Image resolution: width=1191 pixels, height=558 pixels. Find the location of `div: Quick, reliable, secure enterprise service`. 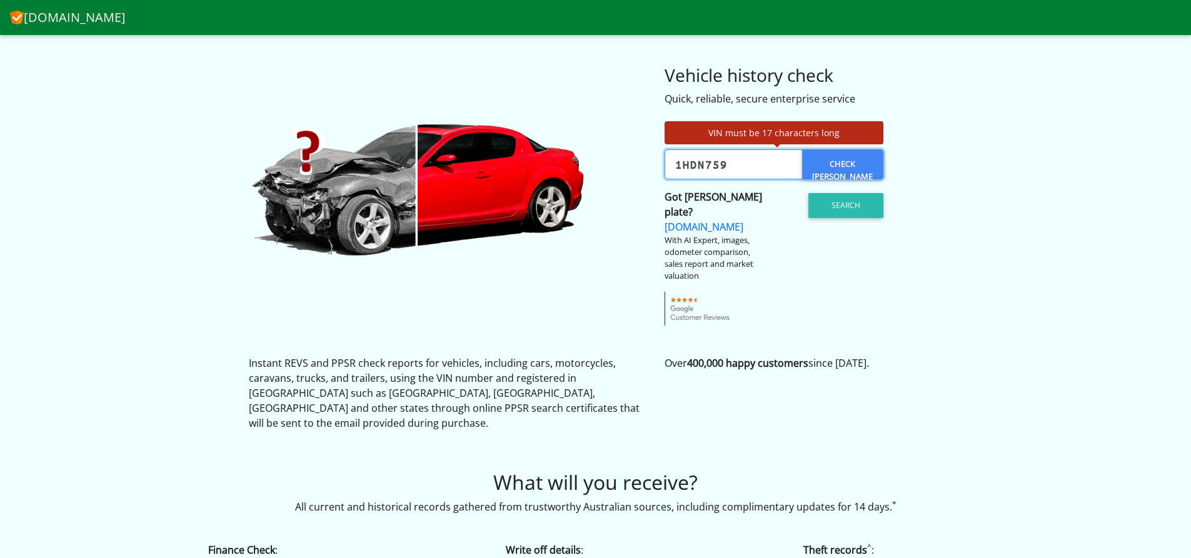

div: Quick, reliable, secure enterprise service is located at coordinates (803, 99).